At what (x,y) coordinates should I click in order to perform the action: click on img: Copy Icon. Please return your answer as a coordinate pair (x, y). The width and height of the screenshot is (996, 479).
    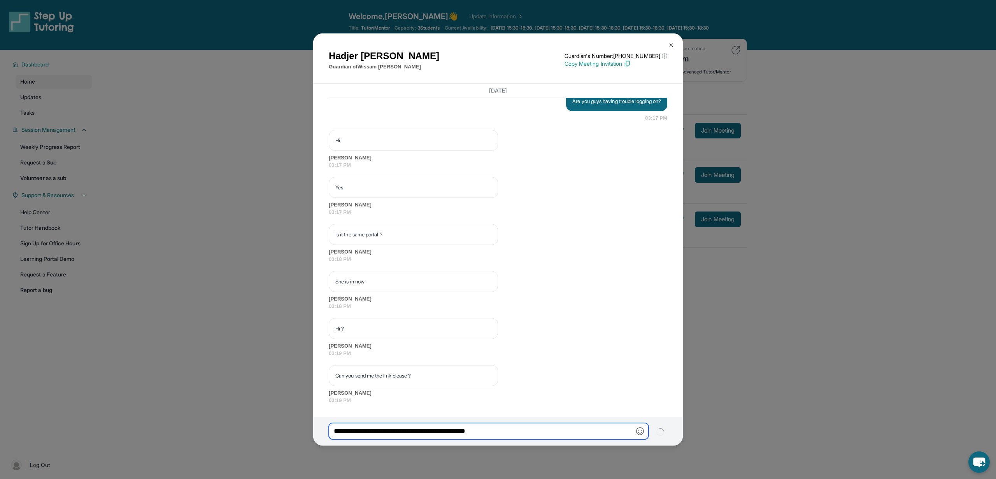
    Looking at the image, I should click on (627, 64).